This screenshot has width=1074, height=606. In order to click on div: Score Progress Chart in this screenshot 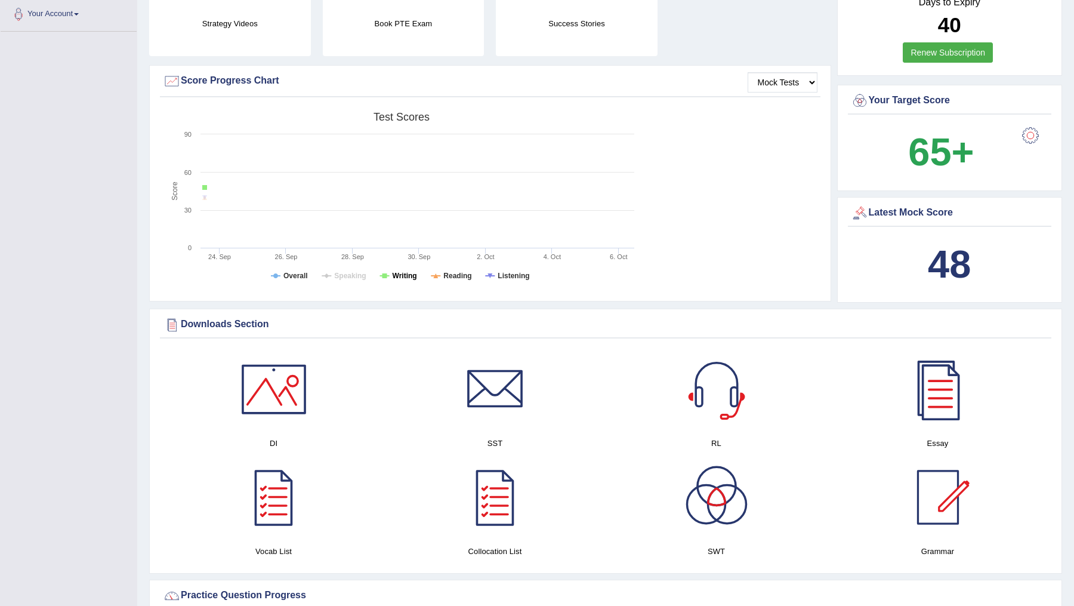, I will do `click(490, 81)`.